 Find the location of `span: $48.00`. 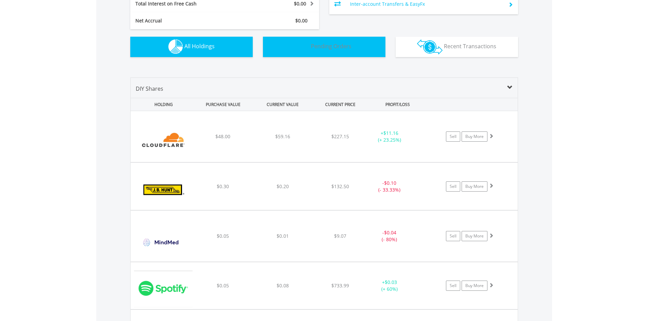

span: $48.00 is located at coordinates (223, 136).